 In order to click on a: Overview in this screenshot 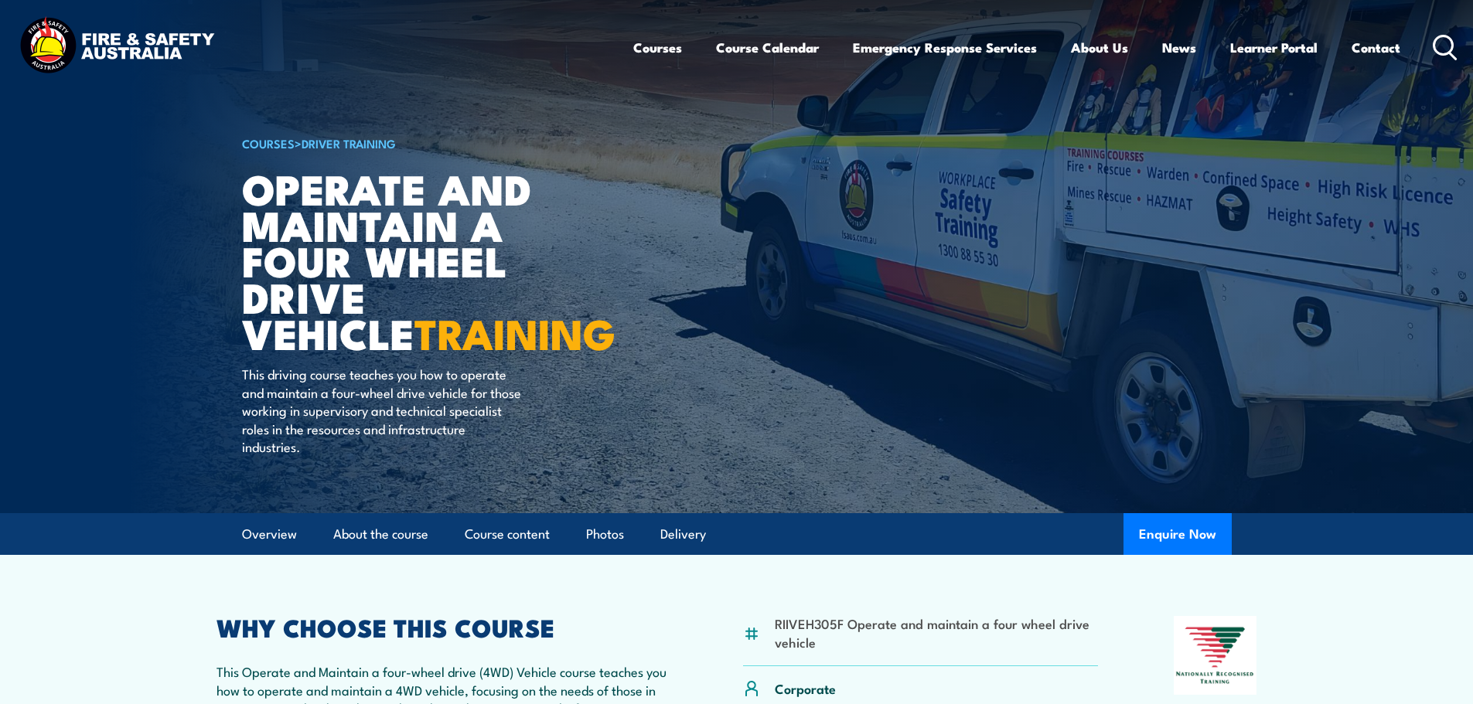, I will do `click(269, 534)`.